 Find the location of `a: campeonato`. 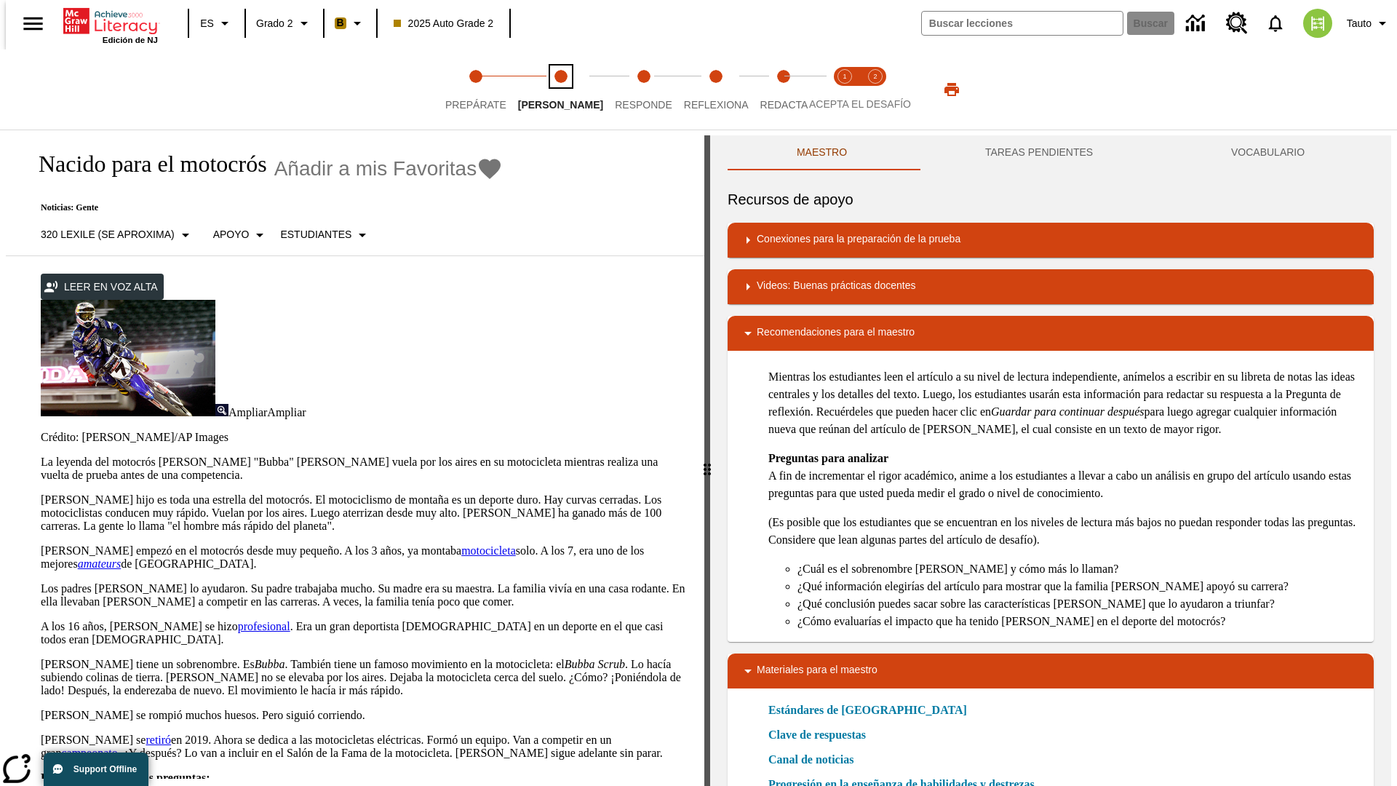

a: campeonato is located at coordinates (89, 753).